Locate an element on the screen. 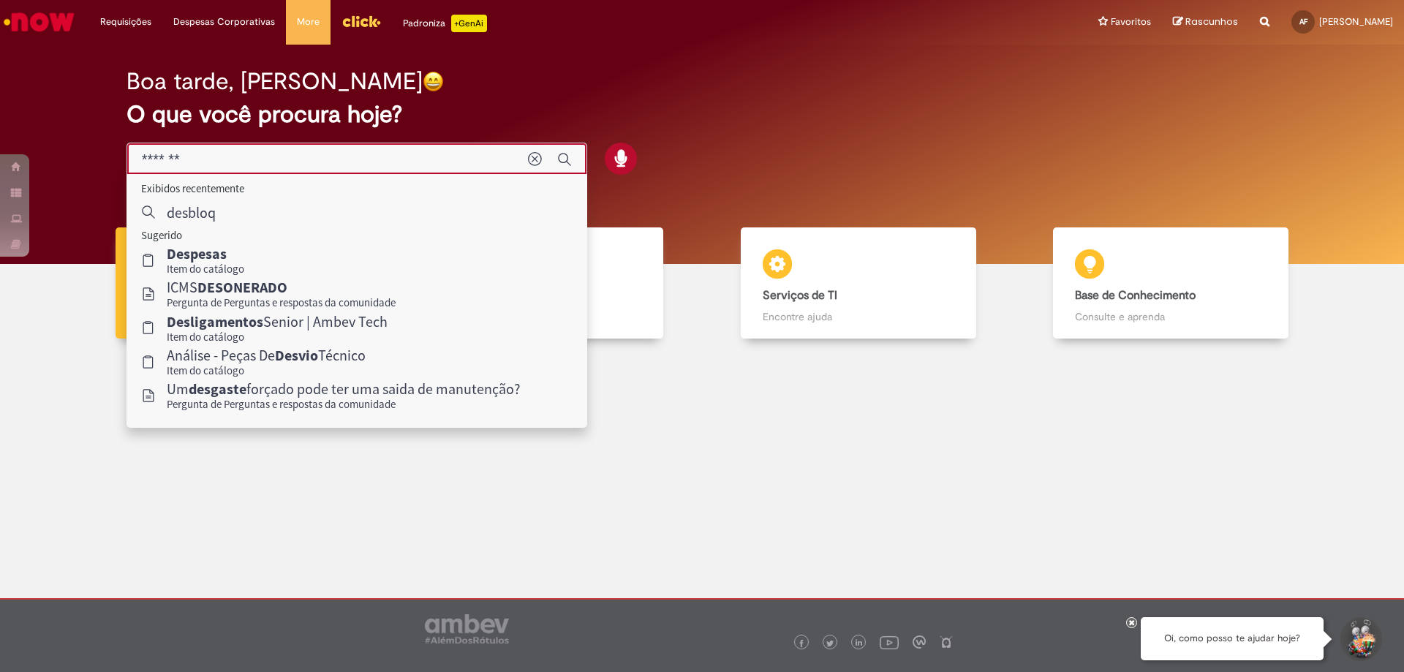 The image size is (1404, 672). a: Tirar dúvidas Tirar dúvidas com Lupi Assist e Gen Ai is located at coordinates (233, 283).